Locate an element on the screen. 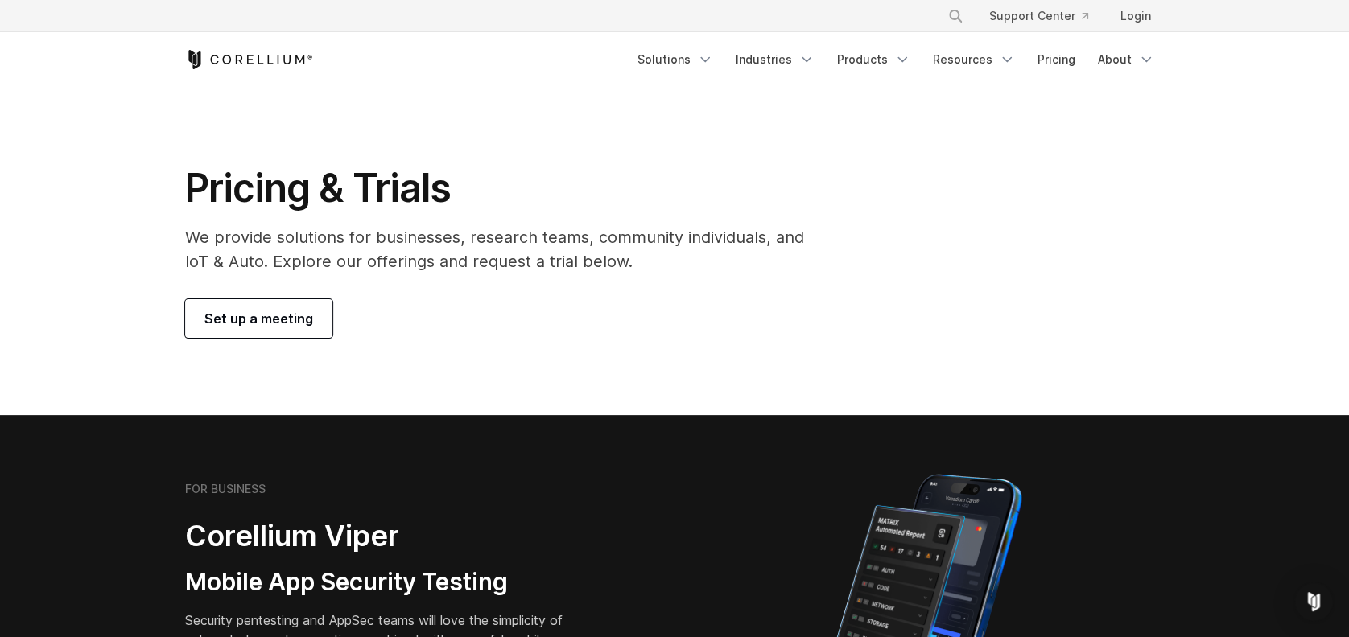 Image resolution: width=1349 pixels, height=637 pixels. div: Open Intercom Messenger is located at coordinates (1313, 602).